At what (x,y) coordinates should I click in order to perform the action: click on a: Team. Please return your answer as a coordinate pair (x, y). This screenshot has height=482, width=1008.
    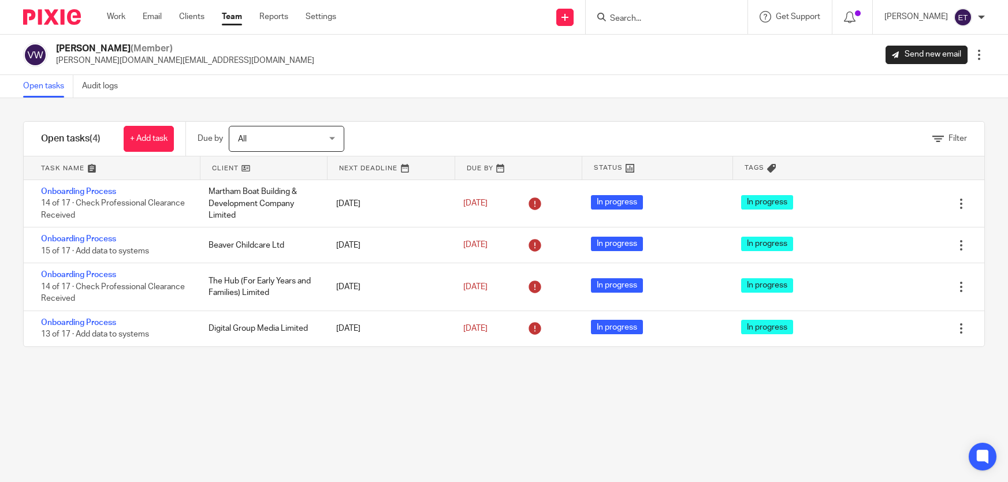
    Looking at the image, I should click on (232, 17).